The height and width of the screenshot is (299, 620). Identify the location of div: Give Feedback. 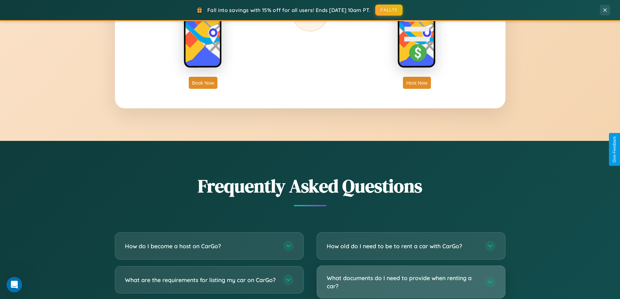
(615, 149).